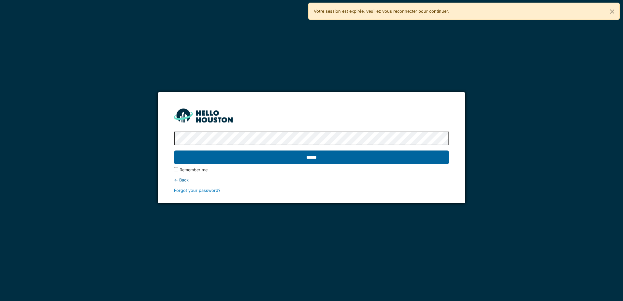 The width and height of the screenshot is (623, 301). Describe the element at coordinates (197, 190) in the screenshot. I see `a: Forgot your password?` at that location.